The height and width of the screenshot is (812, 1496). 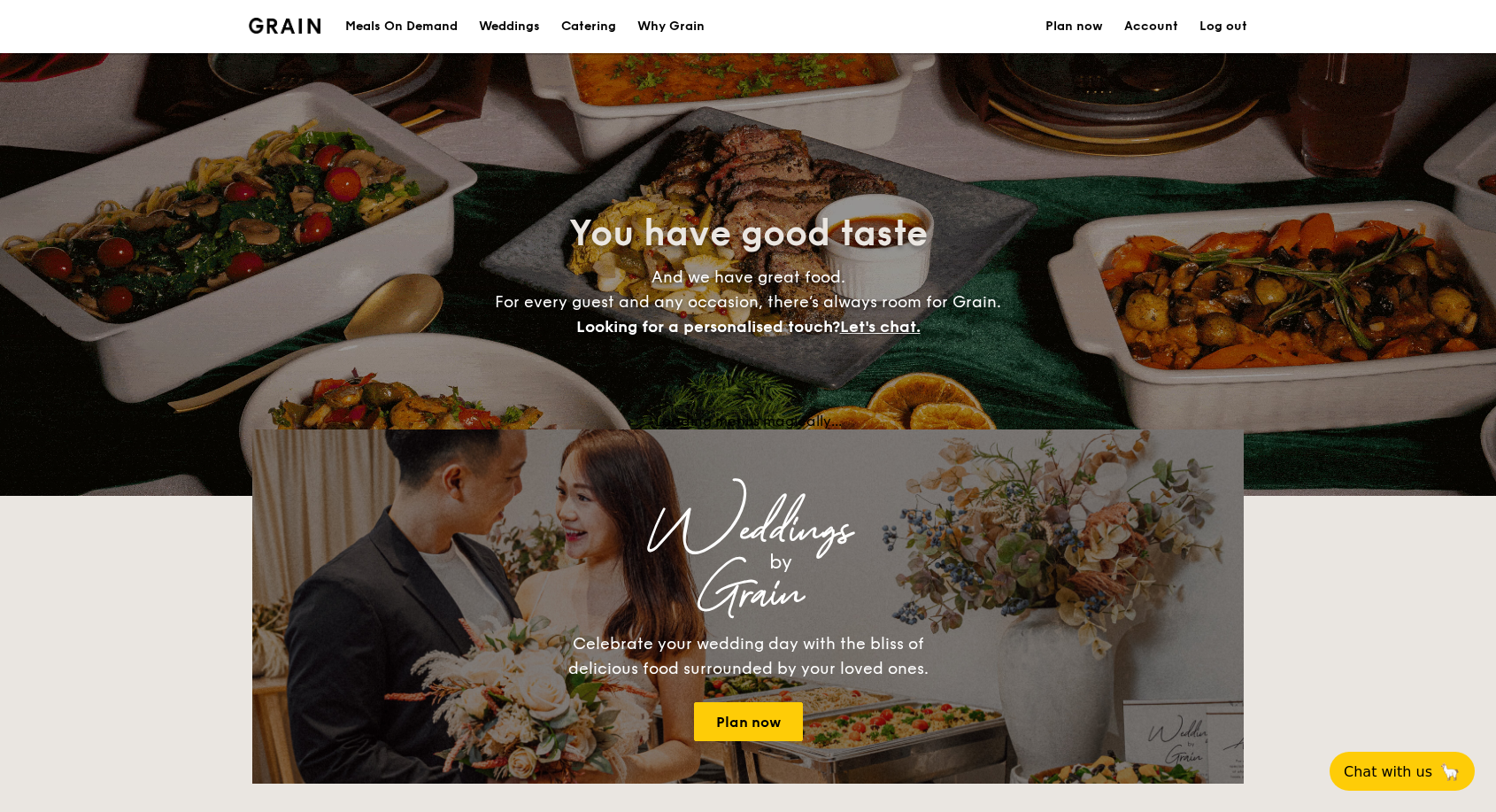 What do you see at coordinates (1402, 771) in the screenshot?
I see `button: Chat with us🦙` at bounding box center [1402, 771].